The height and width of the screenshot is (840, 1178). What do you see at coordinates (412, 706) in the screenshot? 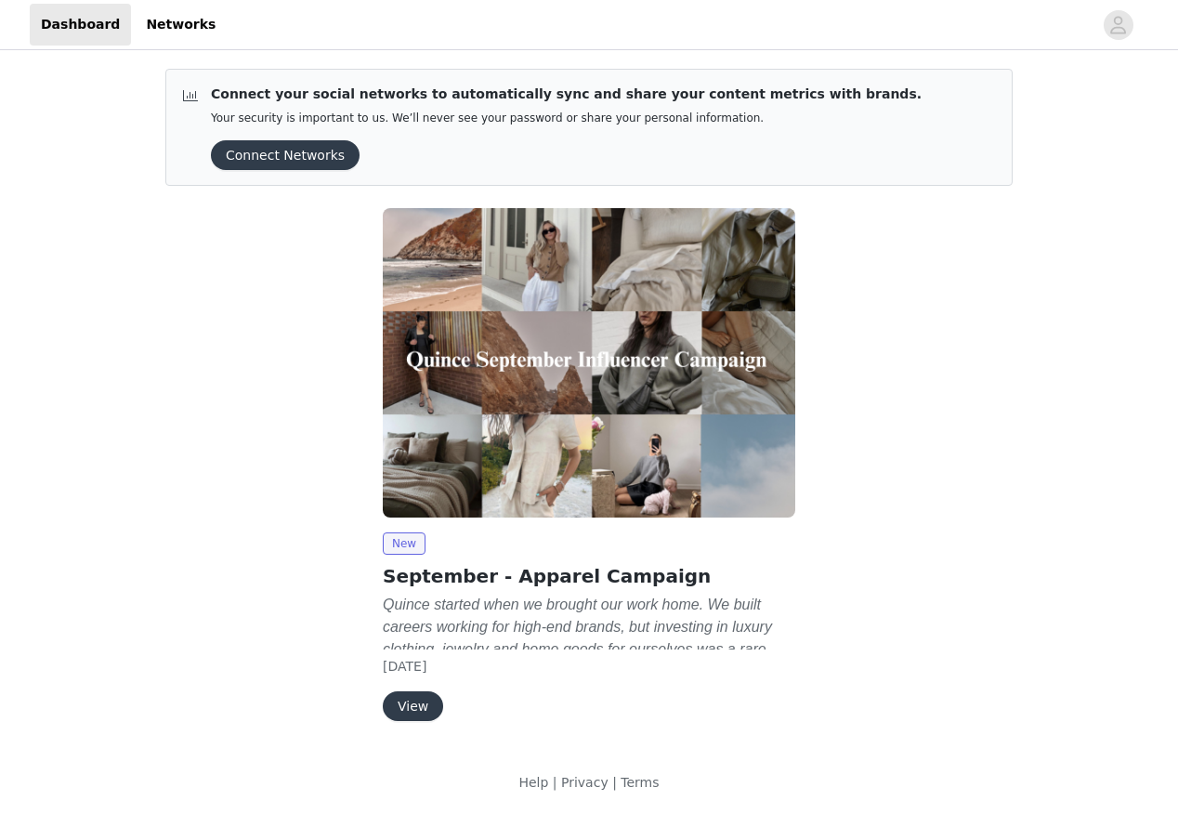
I see `a: View` at bounding box center [412, 706].